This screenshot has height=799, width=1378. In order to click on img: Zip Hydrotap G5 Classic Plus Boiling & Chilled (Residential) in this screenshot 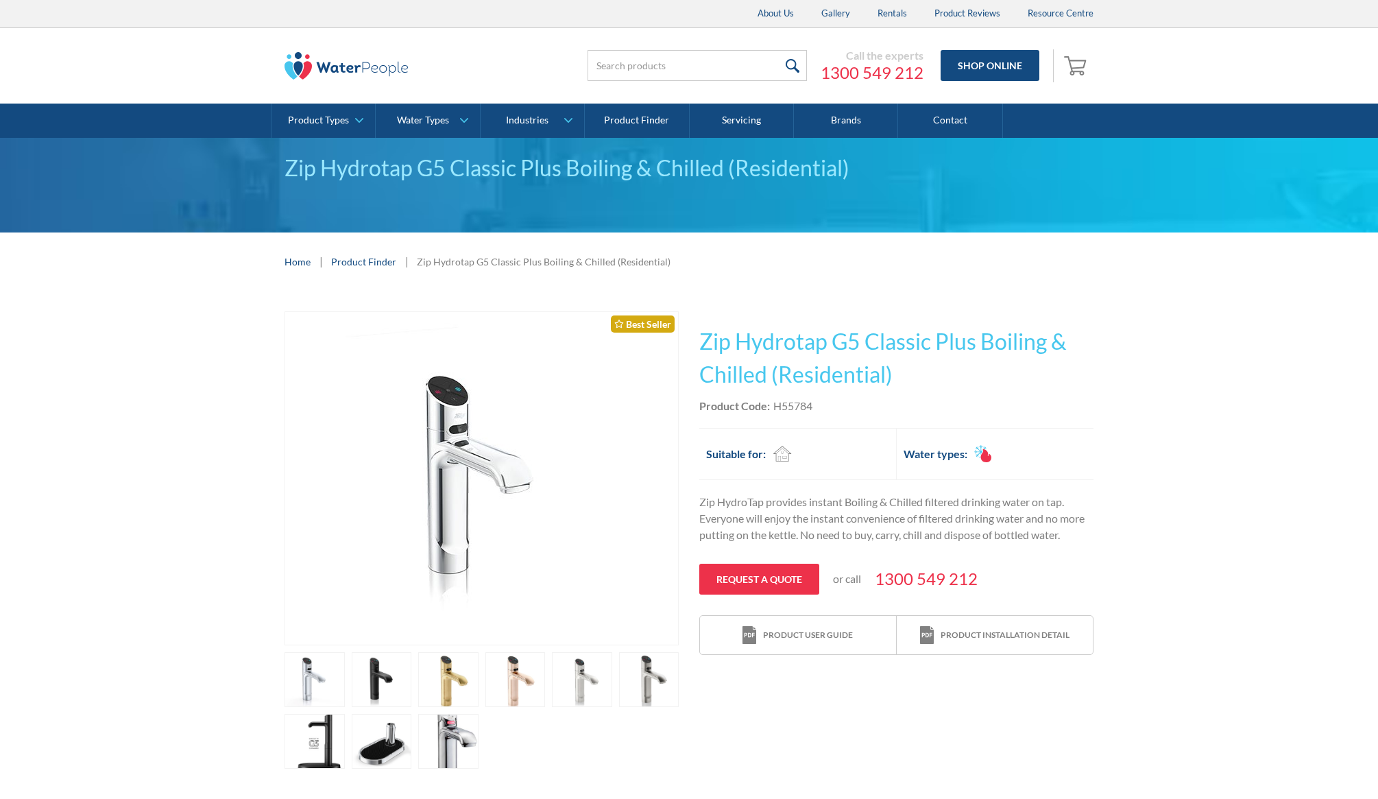, I will do `click(481, 478)`.